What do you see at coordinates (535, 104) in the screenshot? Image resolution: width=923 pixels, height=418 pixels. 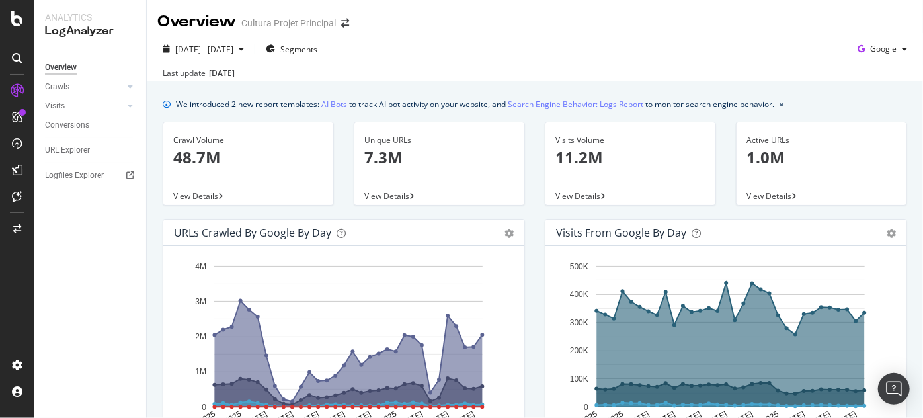 I see `div: info banner` at bounding box center [535, 104].